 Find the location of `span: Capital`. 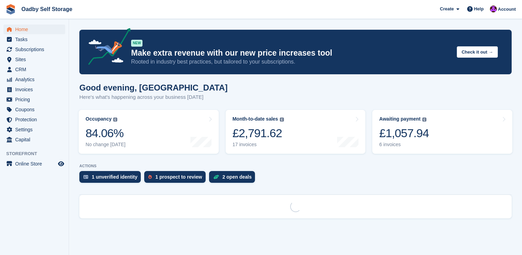

span: Capital is located at coordinates (36, 139).